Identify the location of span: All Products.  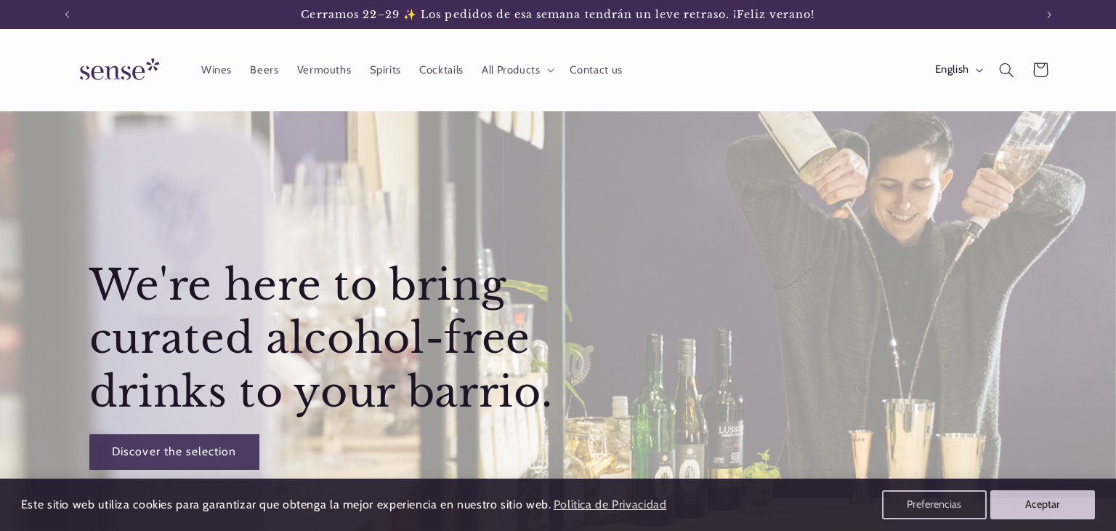
(511, 70).